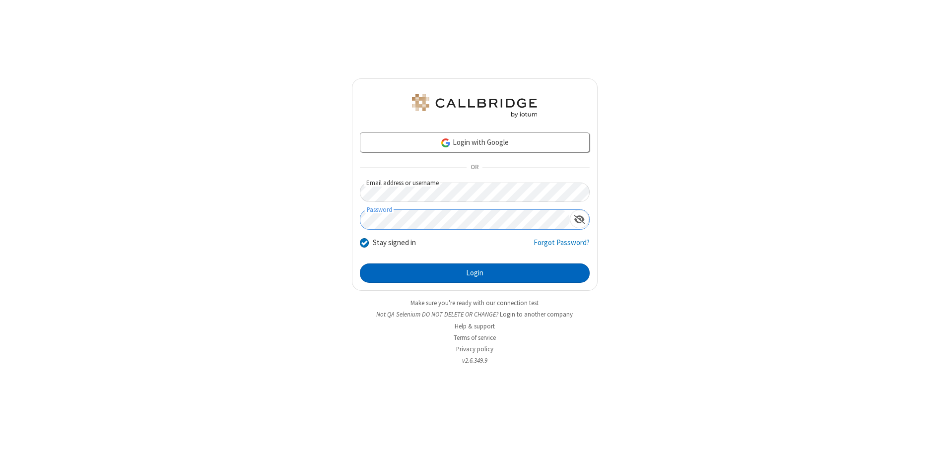  Describe the element at coordinates (475, 338) in the screenshot. I see `a: Terms of service` at that location.